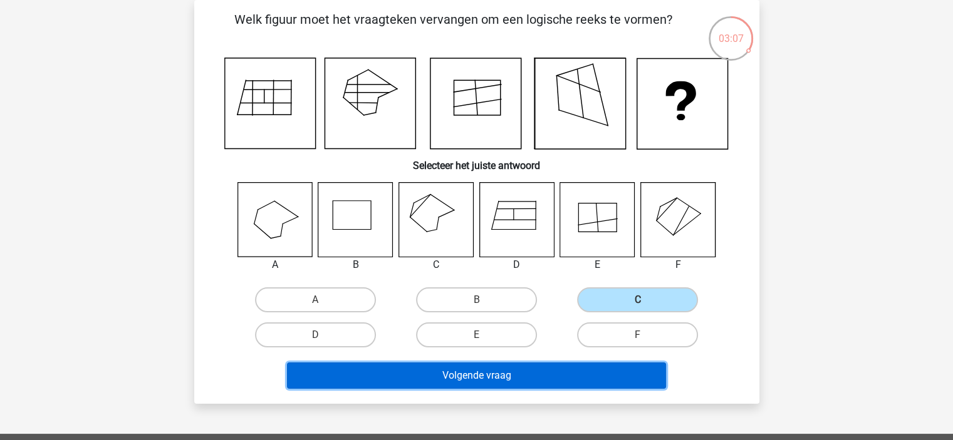 This screenshot has height=440, width=953. I want to click on label: F, so click(637, 335).